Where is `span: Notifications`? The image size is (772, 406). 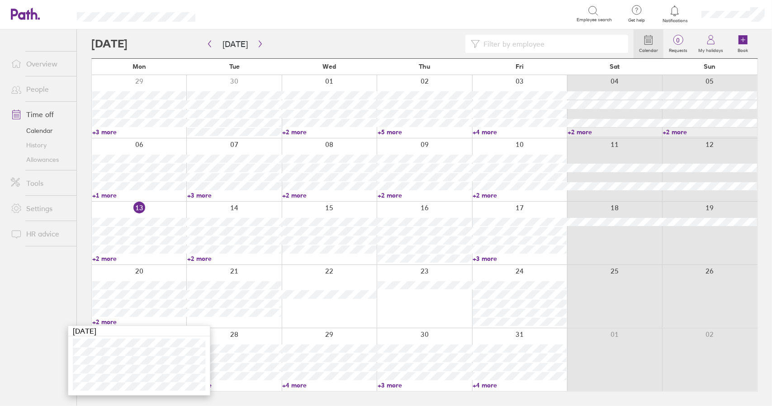 span: Notifications is located at coordinates (674, 21).